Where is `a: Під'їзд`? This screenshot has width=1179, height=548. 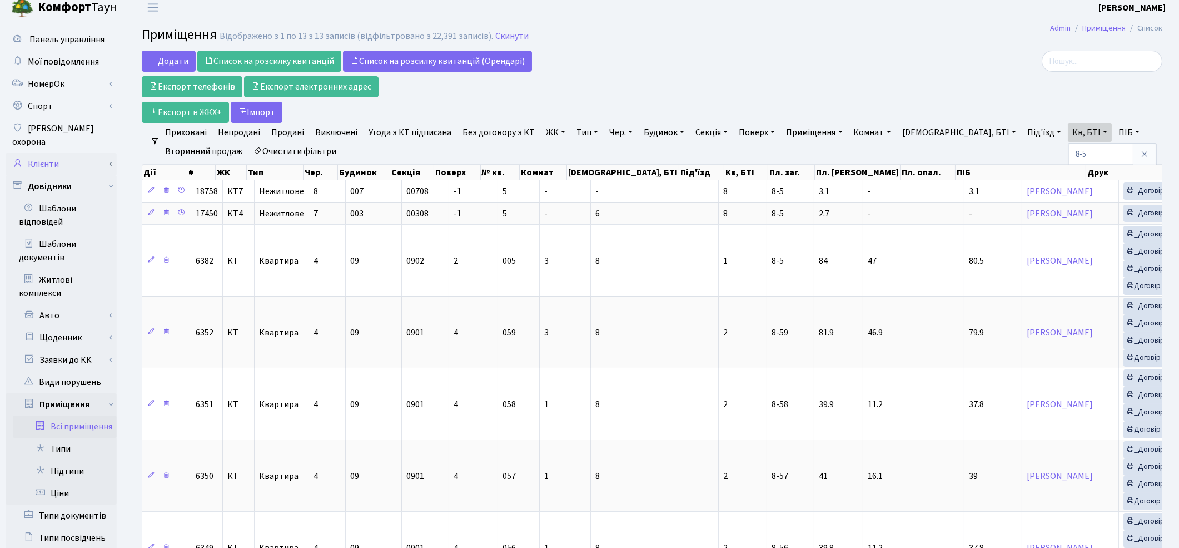 a: Під'їзд is located at coordinates (1044, 132).